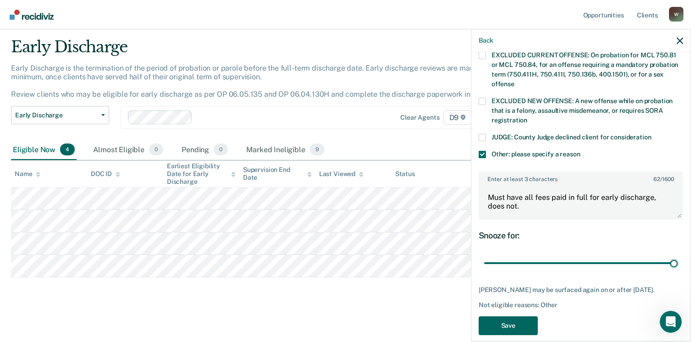 This screenshot has width=691, height=342. I want to click on div: Supervision End Date, so click(277, 174).